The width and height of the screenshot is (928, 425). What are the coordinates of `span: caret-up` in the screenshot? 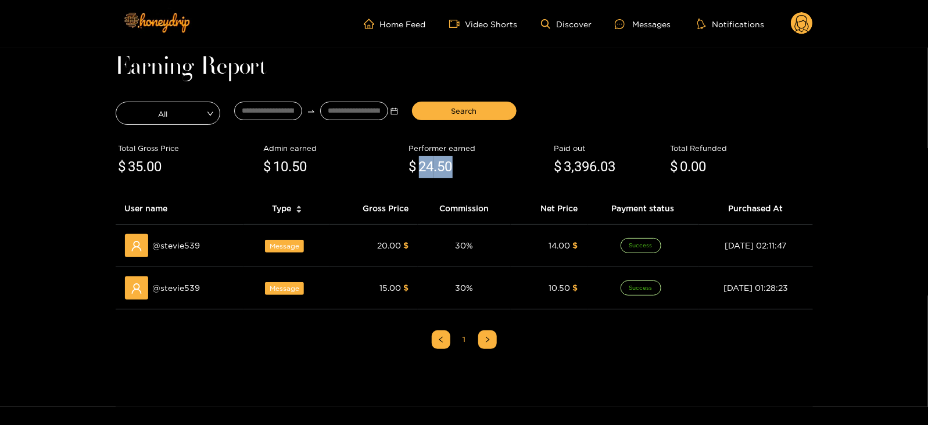 It's located at (299, 207).